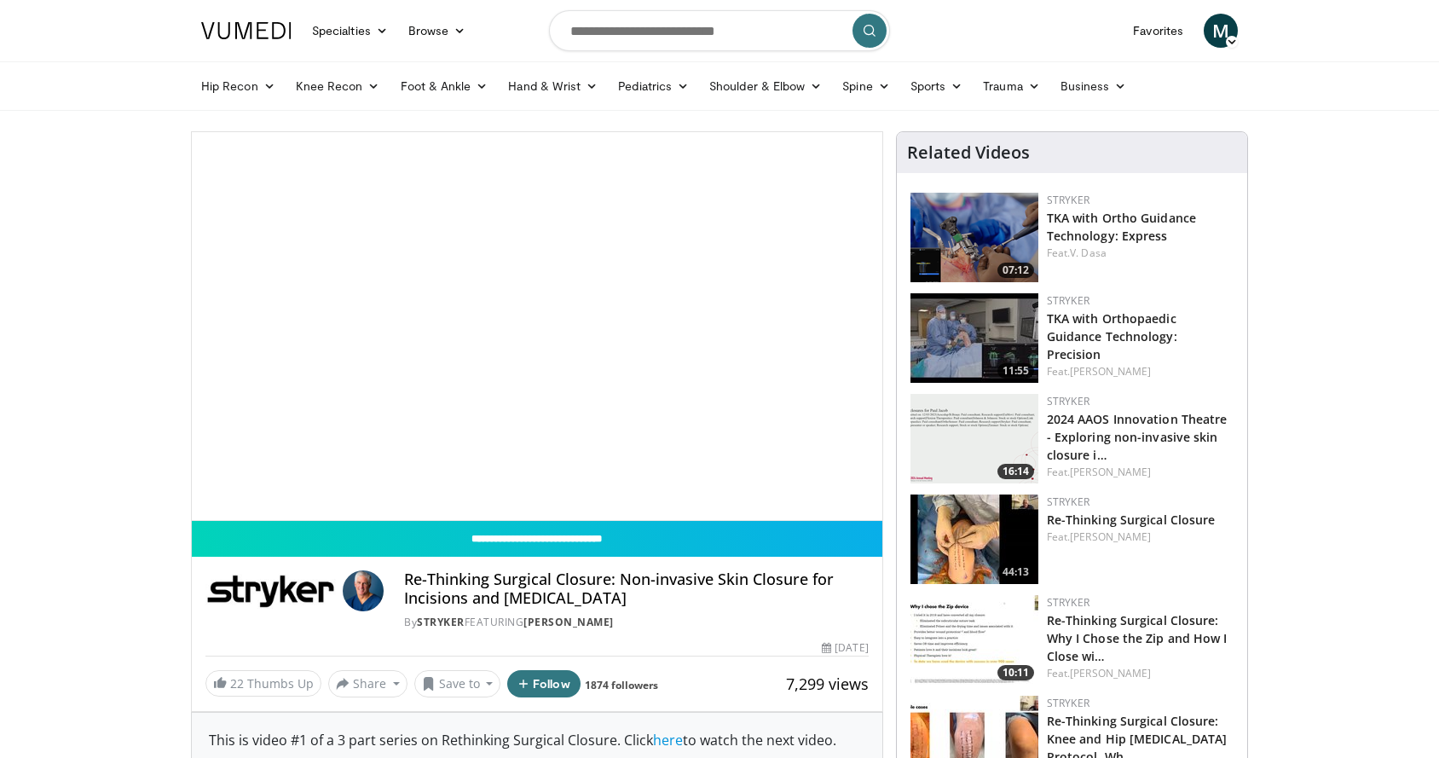  Describe the element at coordinates (720, 31) in the screenshot. I see `input: Search topics, interventions` at that location.